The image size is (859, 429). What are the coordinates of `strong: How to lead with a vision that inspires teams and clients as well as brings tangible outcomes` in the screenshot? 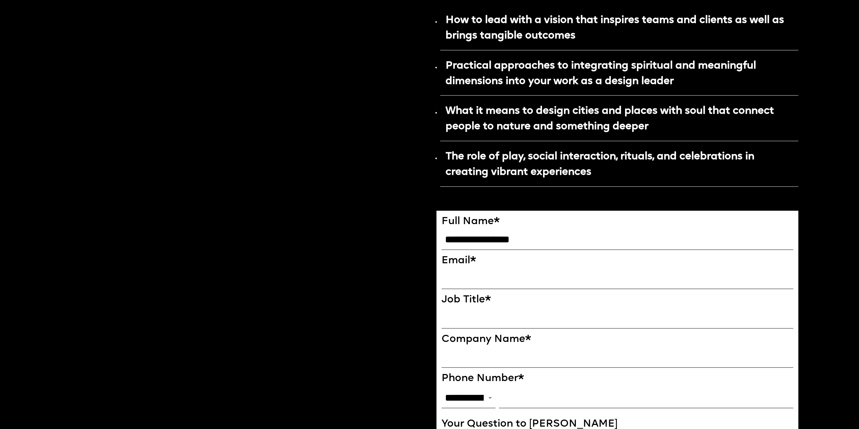 It's located at (615, 28).